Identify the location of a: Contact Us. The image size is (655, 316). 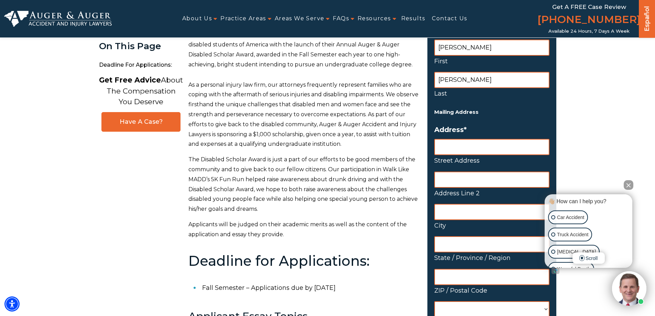
(449, 19).